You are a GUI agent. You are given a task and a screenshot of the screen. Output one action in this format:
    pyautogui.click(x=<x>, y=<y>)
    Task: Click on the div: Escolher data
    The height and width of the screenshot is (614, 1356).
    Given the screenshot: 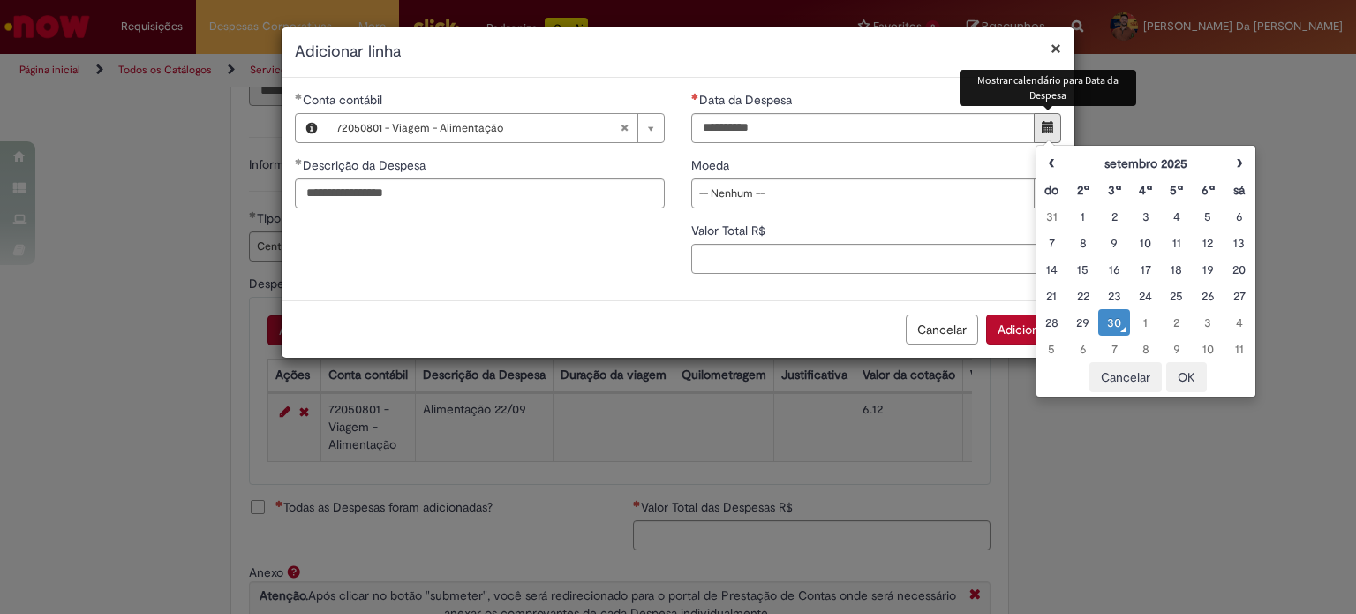 What is the action you would take?
    pyautogui.click(x=1146, y=271)
    